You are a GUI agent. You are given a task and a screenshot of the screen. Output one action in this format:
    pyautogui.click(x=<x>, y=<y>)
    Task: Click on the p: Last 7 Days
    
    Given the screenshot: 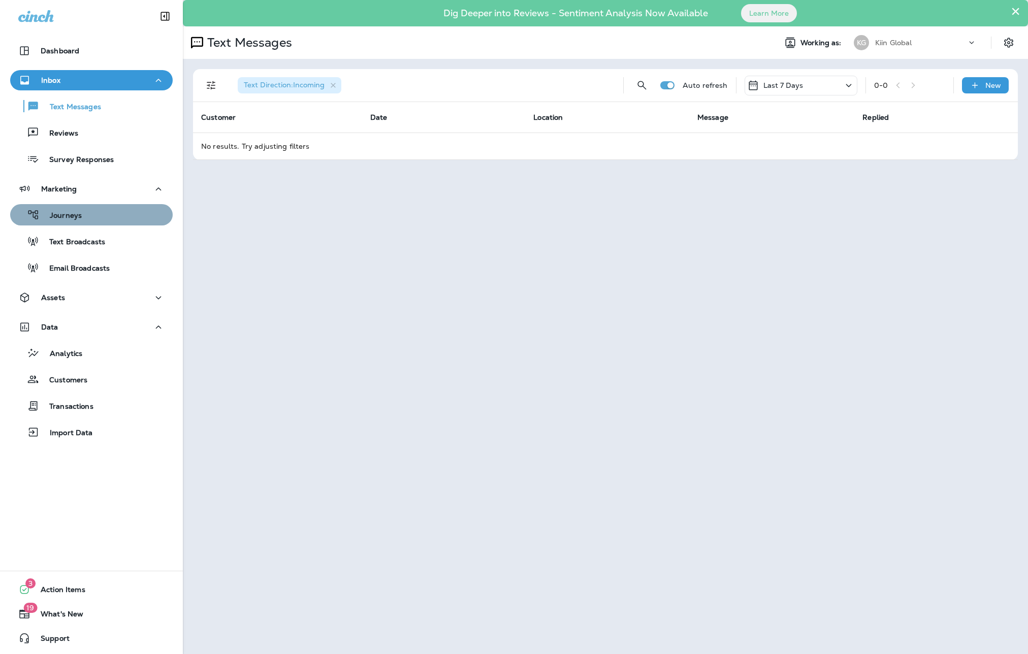 What is the action you would take?
    pyautogui.click(x=783, y=85)
    